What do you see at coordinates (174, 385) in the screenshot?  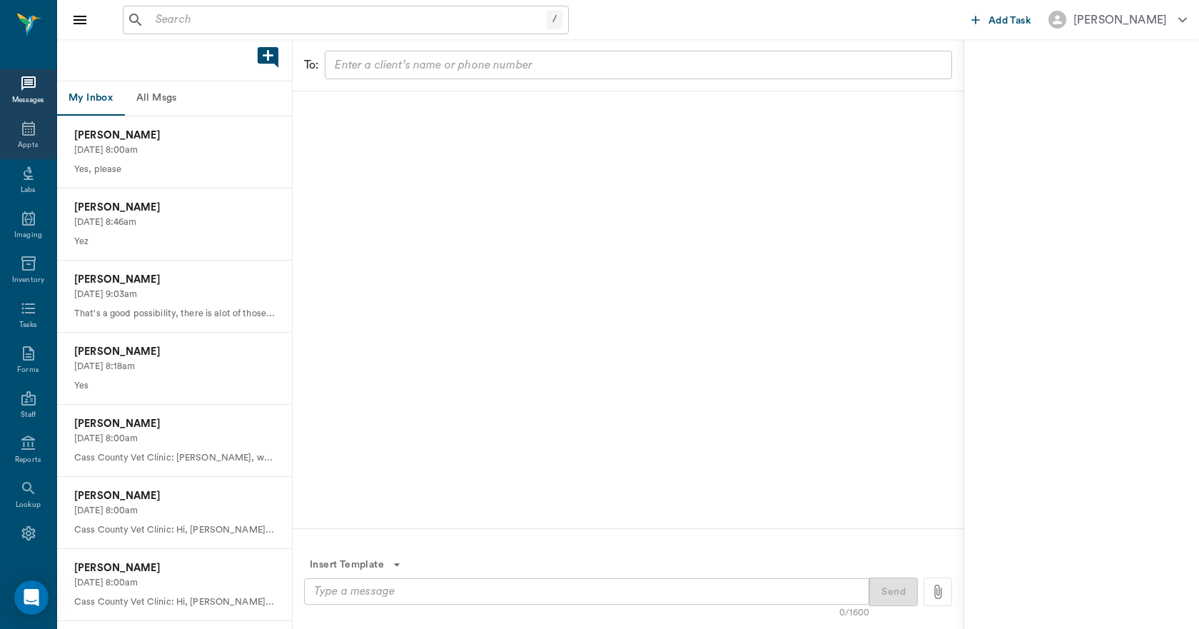 I see `p: Yes` at bounding box center [174, 385].